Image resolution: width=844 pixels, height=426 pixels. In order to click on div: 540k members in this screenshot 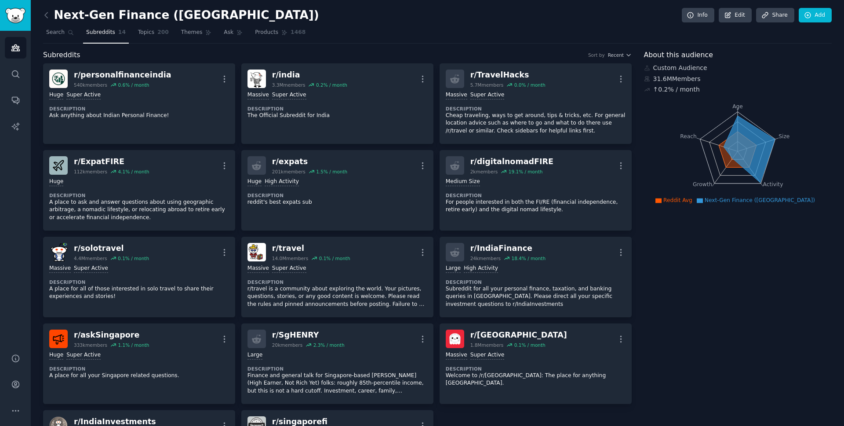, I will do `click(91, 85)`.